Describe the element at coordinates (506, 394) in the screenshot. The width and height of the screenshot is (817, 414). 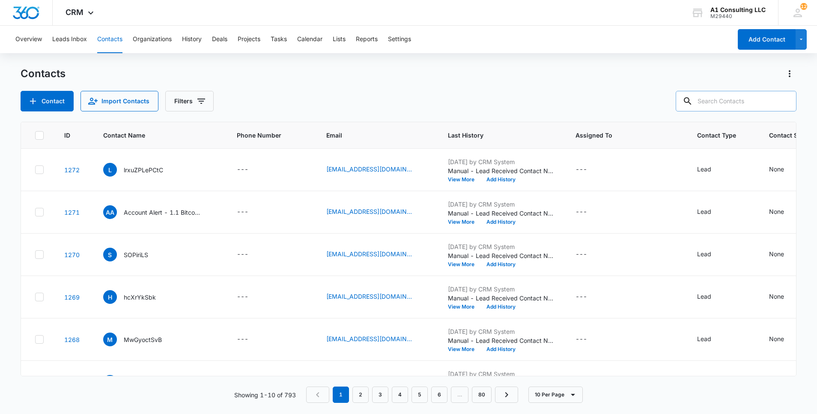
I see `a: Next Page` at that location.